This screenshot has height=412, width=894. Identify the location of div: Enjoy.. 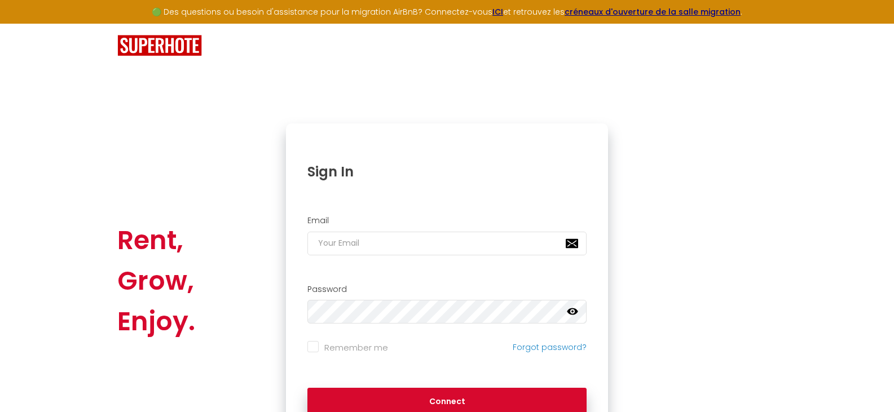
(156, 321).